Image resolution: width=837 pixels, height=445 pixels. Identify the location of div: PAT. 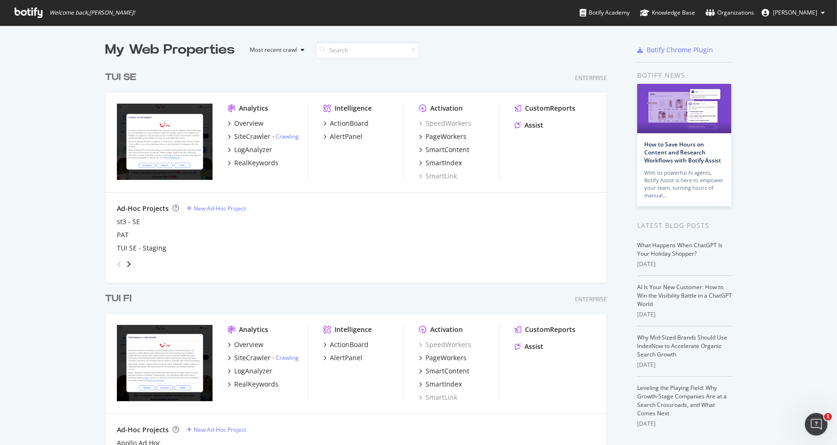
(123, 235).